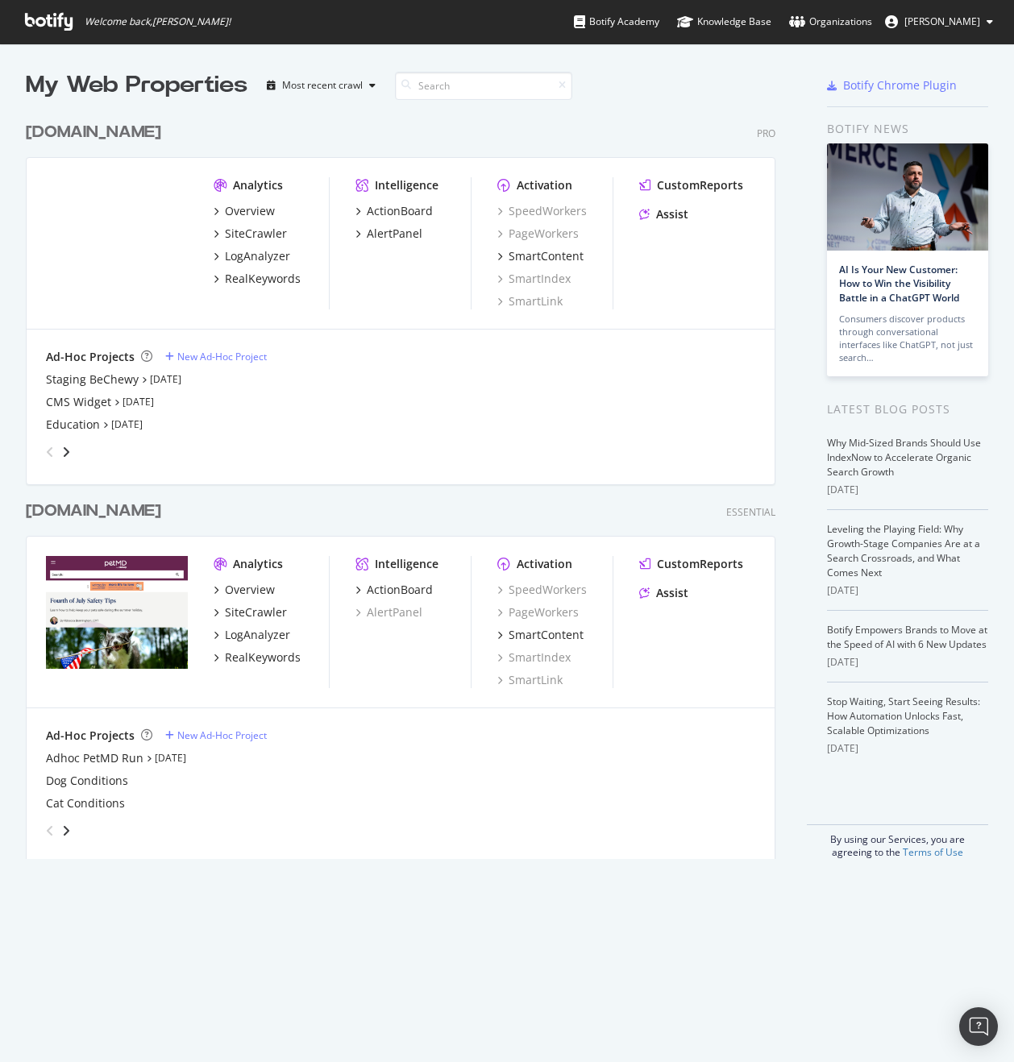  What do you see at coordinates (87, 781) in the screenshot?
I see `div: Dog Conditions` at bounding box center [87, 781].